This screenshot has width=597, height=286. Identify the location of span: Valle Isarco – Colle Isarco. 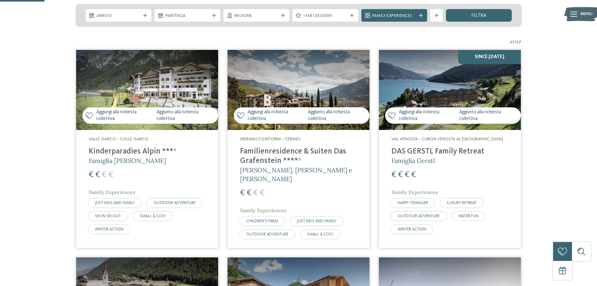
(118, 139).